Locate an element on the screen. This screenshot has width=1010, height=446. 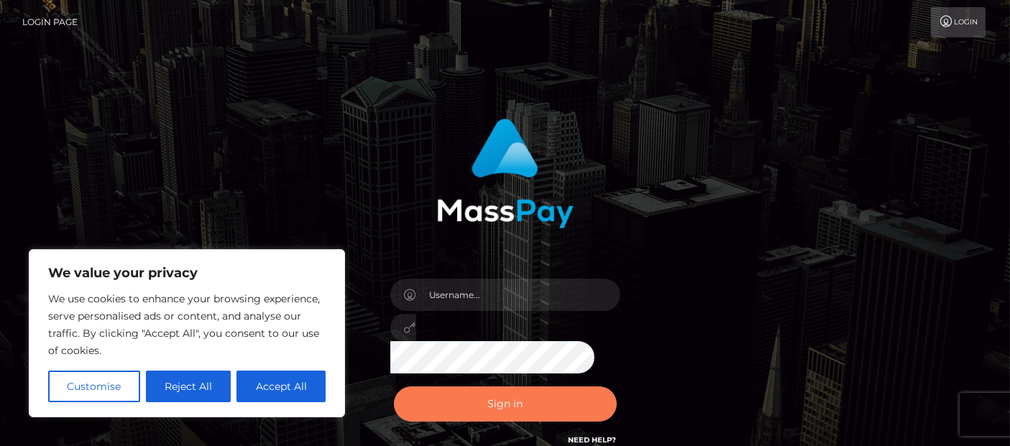
button: Customise is located at coordinates (94, 387).